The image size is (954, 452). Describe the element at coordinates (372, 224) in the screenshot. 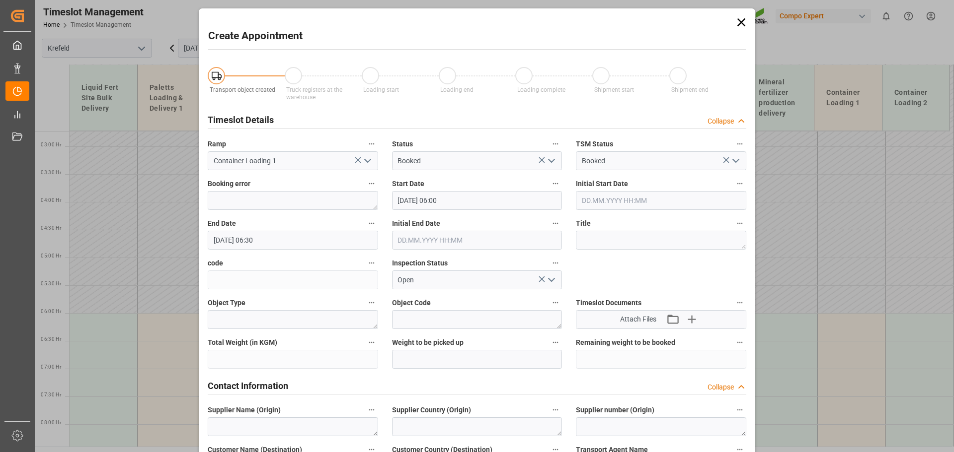

I see `button: End Date` at that location.